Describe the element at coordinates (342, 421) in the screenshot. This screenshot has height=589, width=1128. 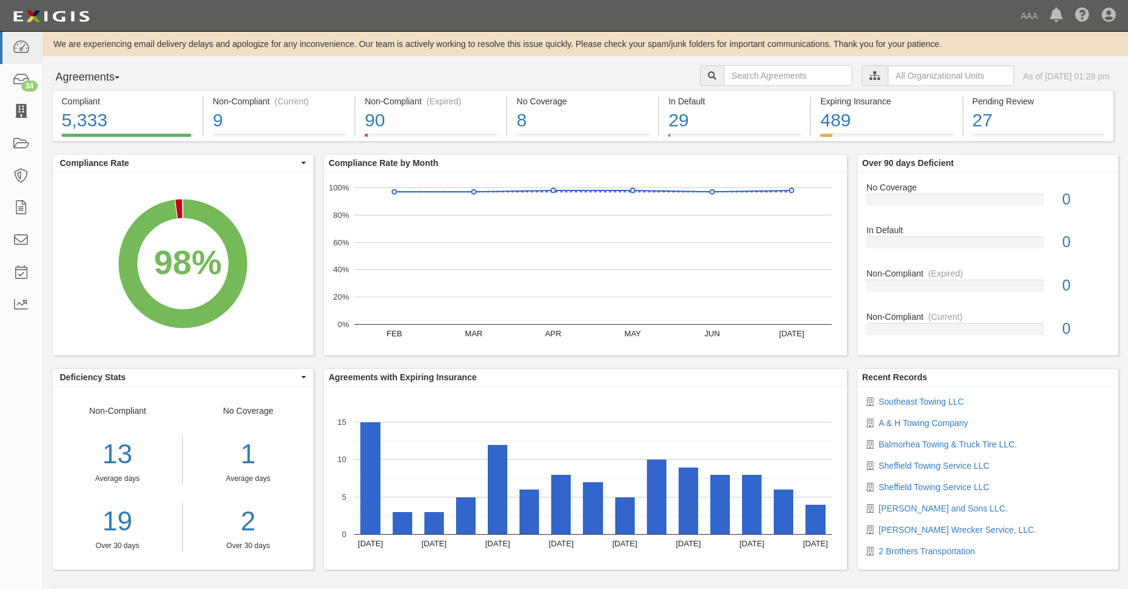
I see `text: 15` at that location.